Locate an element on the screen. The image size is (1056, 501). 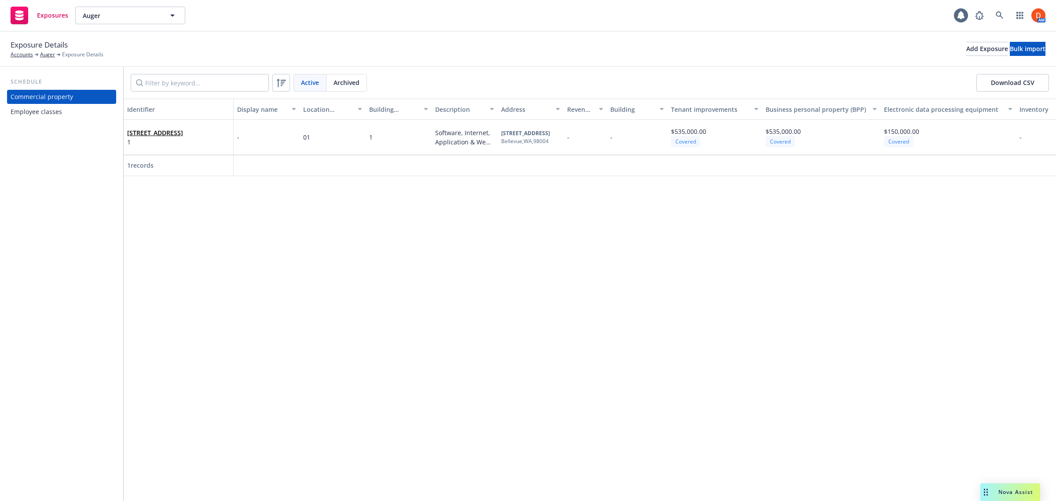
div: Description is located at coordinates (460, 109).